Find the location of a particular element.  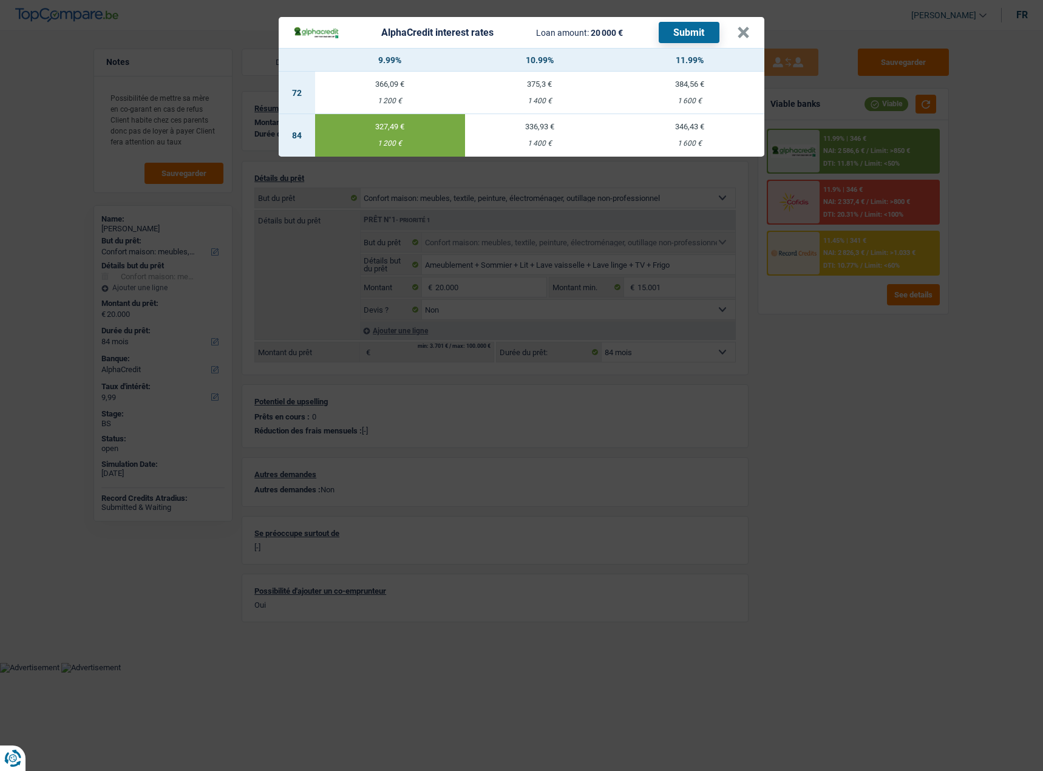

th: 9.99% is located at coordinates (390, 60).